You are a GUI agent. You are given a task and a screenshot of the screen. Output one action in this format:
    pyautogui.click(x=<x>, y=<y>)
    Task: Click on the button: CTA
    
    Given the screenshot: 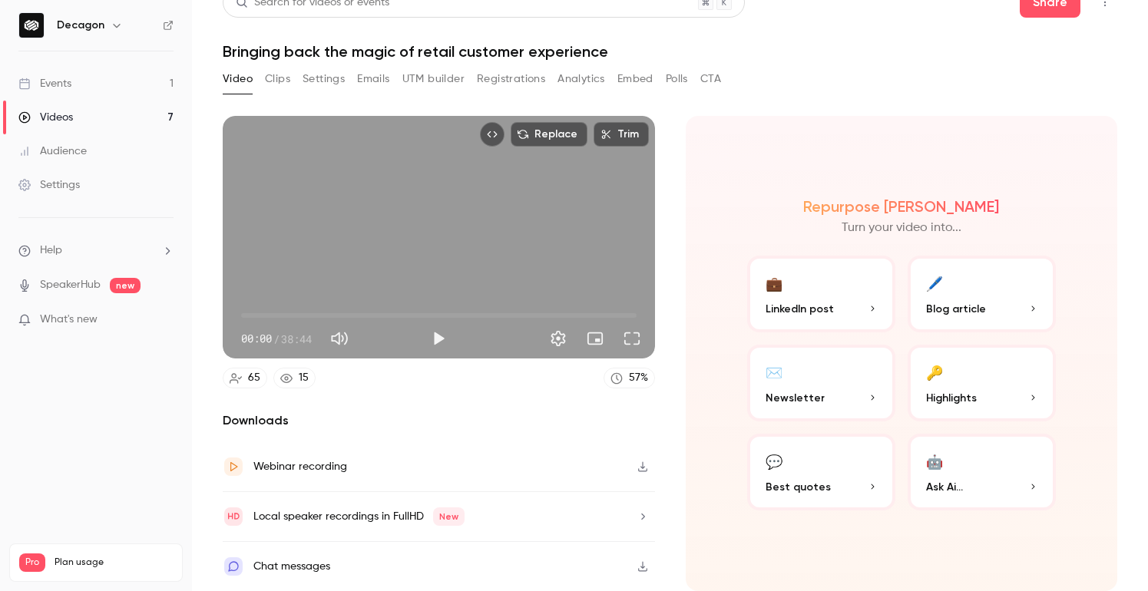 What is the action you would take?
    pyautogui.click(x=710, y=79)
    